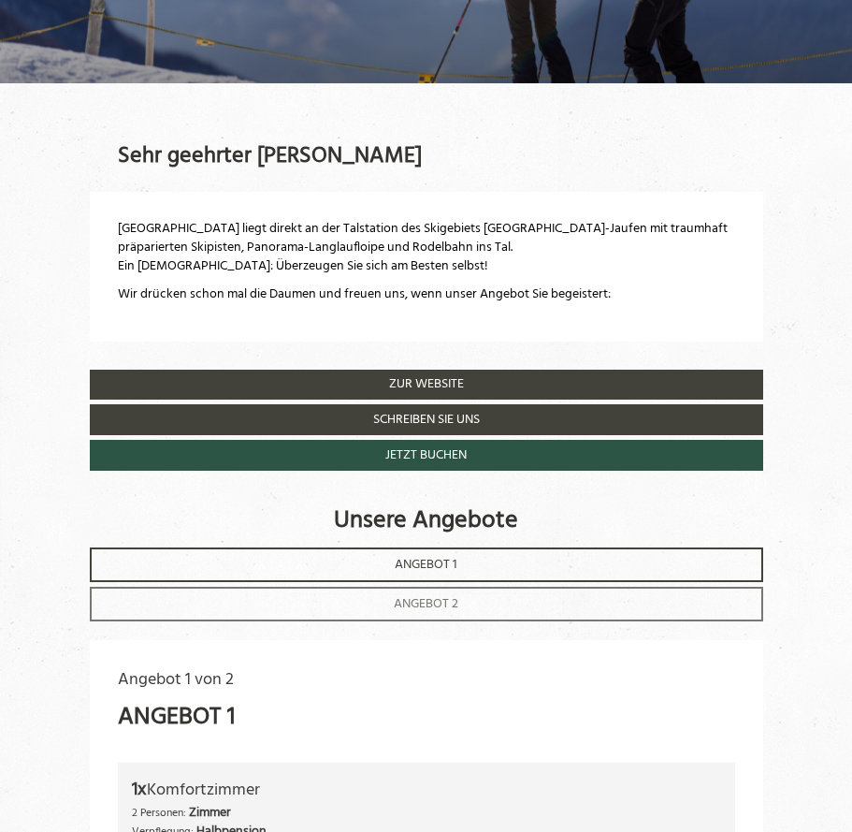  Describe the element at coordinates (427, 385) in the screenshot. I see `a: Zur Website` at that location.